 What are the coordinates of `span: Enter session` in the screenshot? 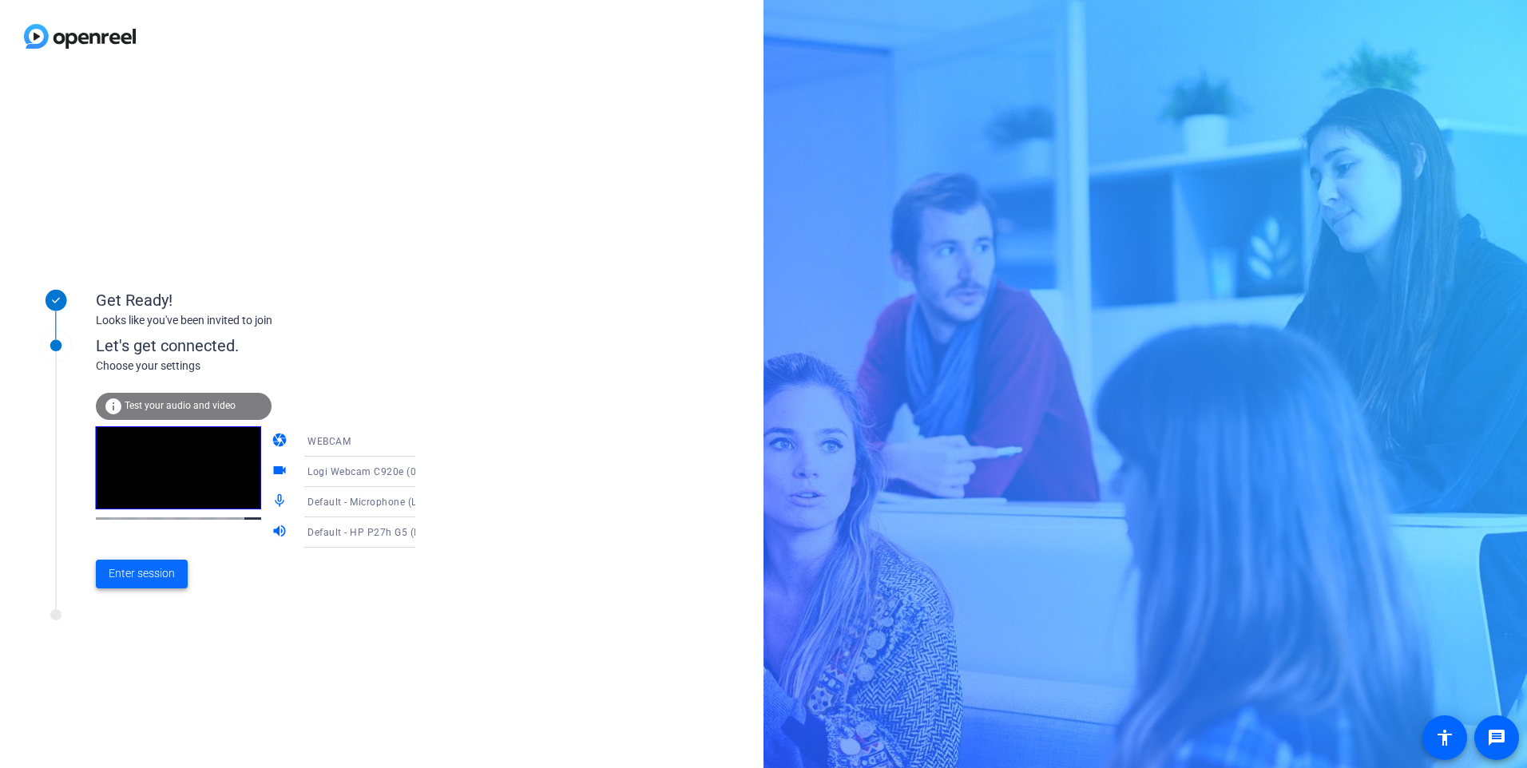 It's located at (141, 573).